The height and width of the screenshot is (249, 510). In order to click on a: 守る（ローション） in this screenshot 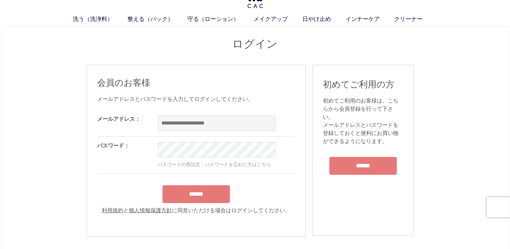, I will do `click(221, 19)`.